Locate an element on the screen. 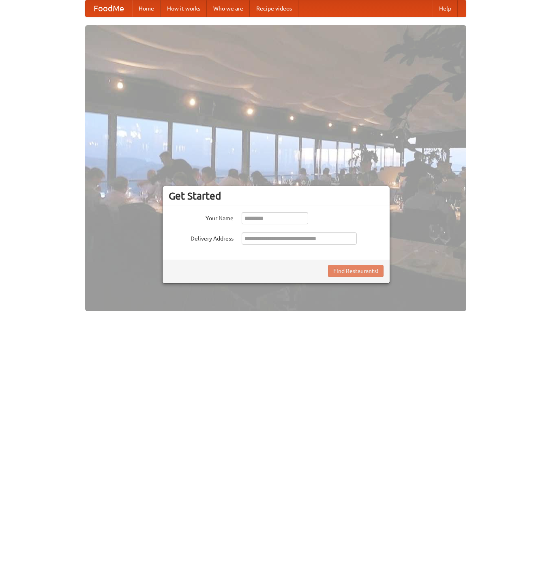 The height and width of the screenshot is (574, 551). h3: Get Started is located at coordinates (276, 196).